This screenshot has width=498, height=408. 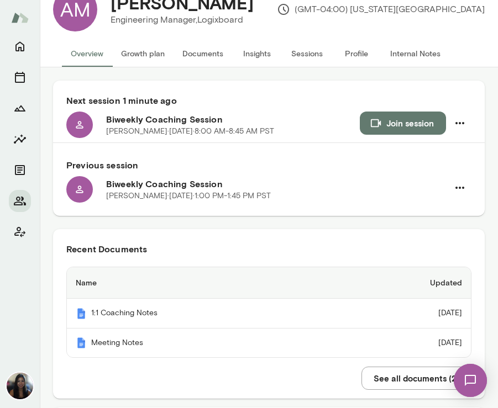 I want to click on h6: Next session 1 minute ago, so click(x=269, y=101).